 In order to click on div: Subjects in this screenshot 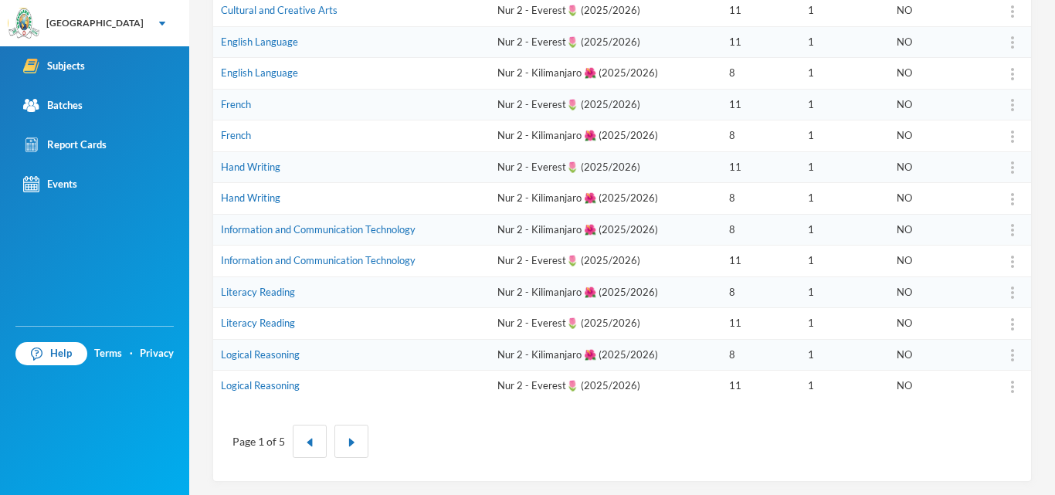, I will do `click(54, 66)`.